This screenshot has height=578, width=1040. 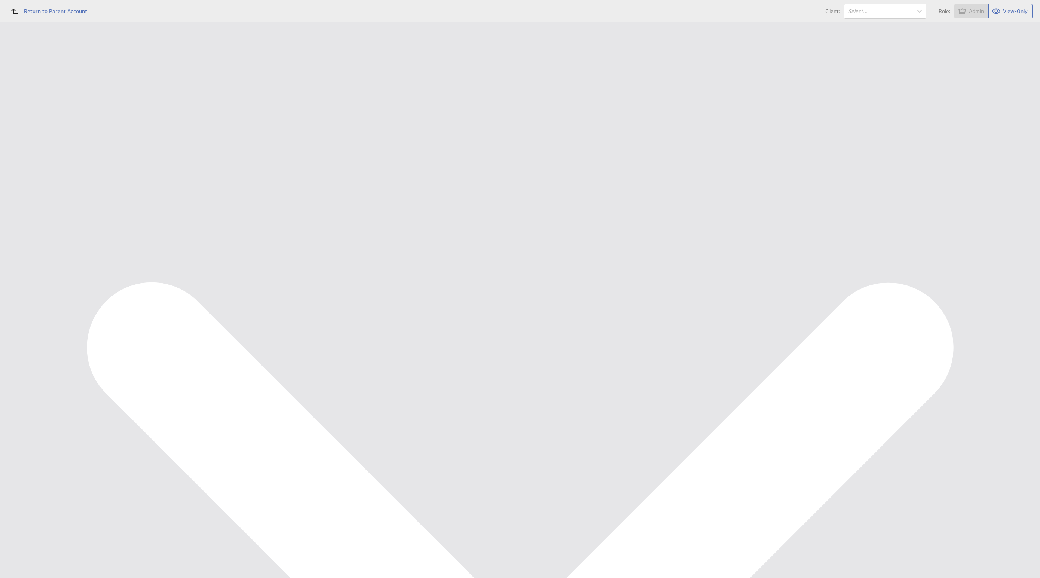 What do you see at coordinates (55, 11) in the screenshot?
I see `span: Return to Parent Account` at bounding box center [55, 11].